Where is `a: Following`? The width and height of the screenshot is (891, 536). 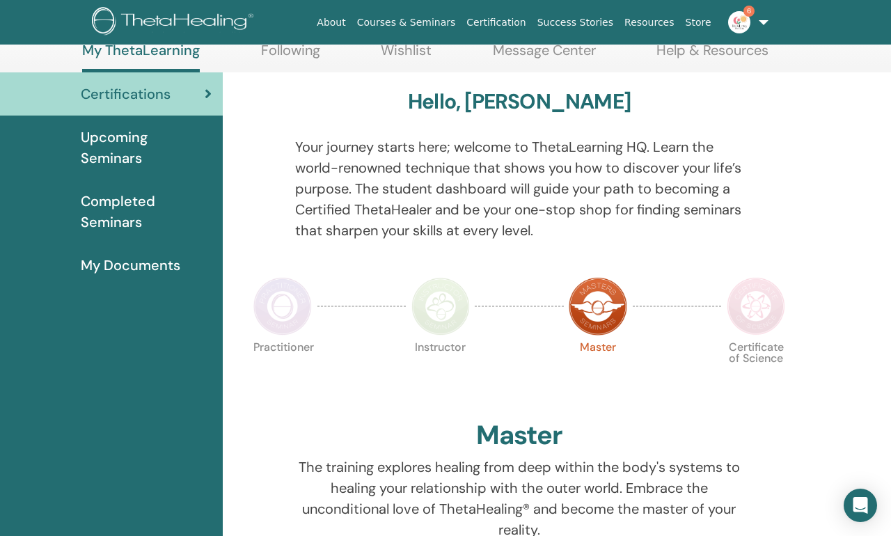 a: Following is located at coordinates (290, 55).